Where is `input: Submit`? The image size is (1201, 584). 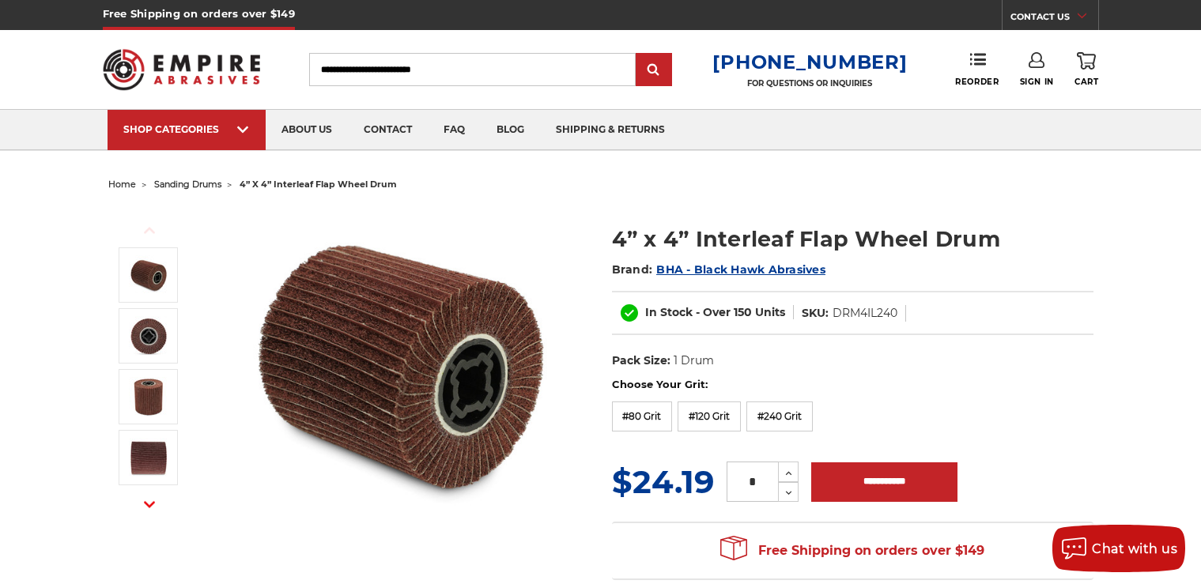 input: Submit is located at coordinates (654, 70).